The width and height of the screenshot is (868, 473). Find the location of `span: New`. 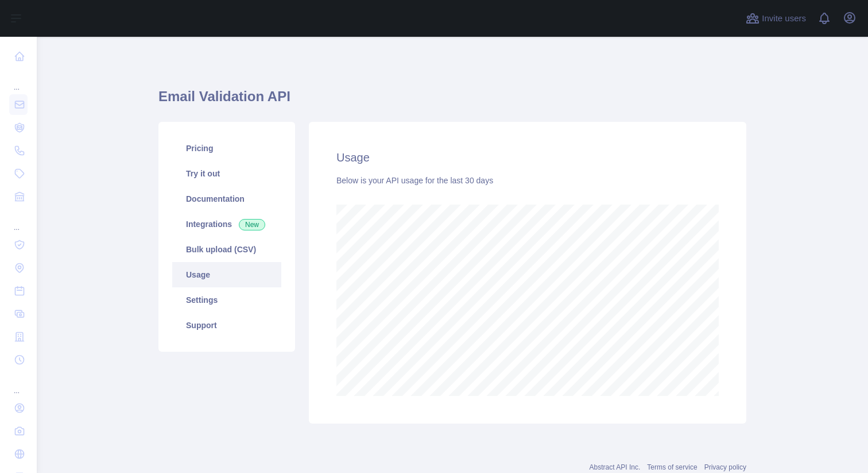

span: New is located at coordinates (252, 225).